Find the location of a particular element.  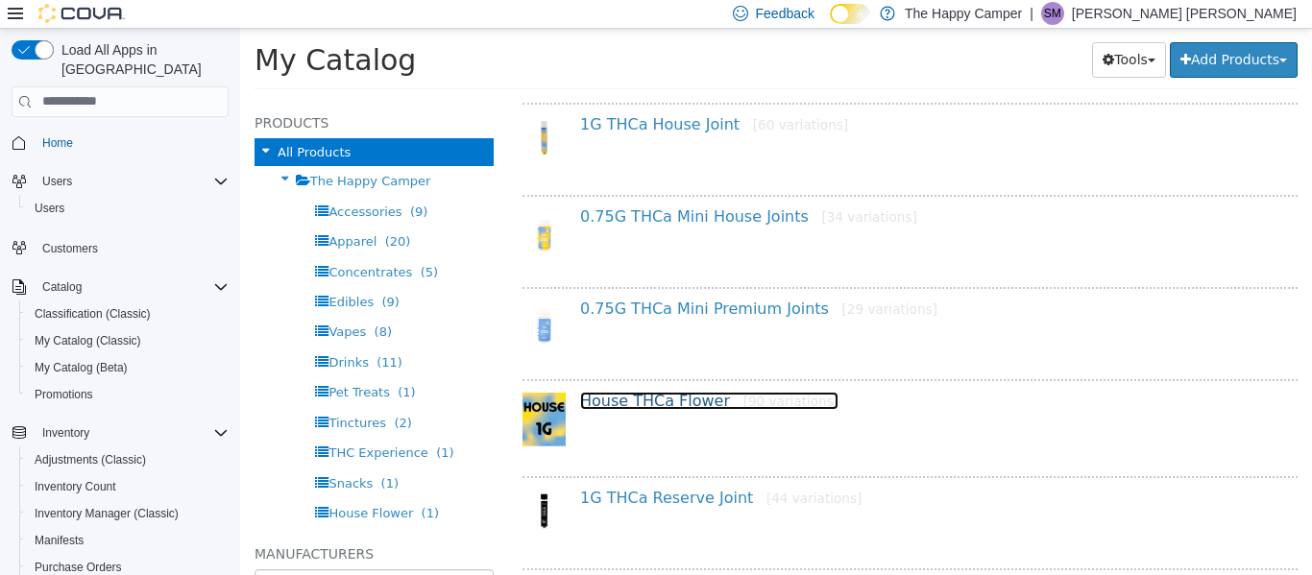

span: Pet Treats is located at coordinates (119, 363).